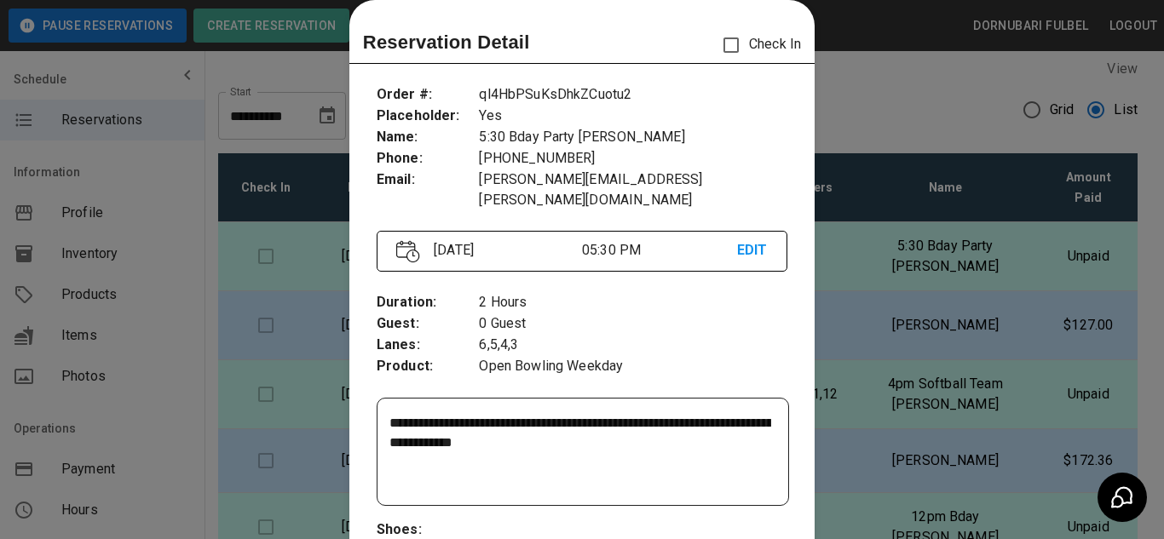  Describe the element at coordinates (633, 95) in the screenshot. I see `p: ql4HbPSuKsDhkZCuotu2` at that location.